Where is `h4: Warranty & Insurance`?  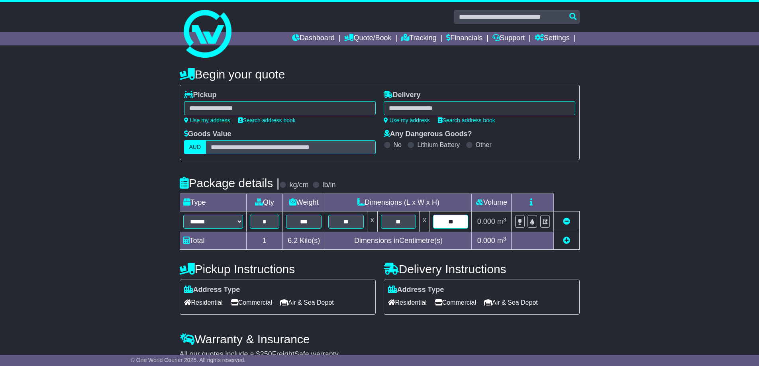 h4: Warranty & Insurance is located at coordinates (380, 339).